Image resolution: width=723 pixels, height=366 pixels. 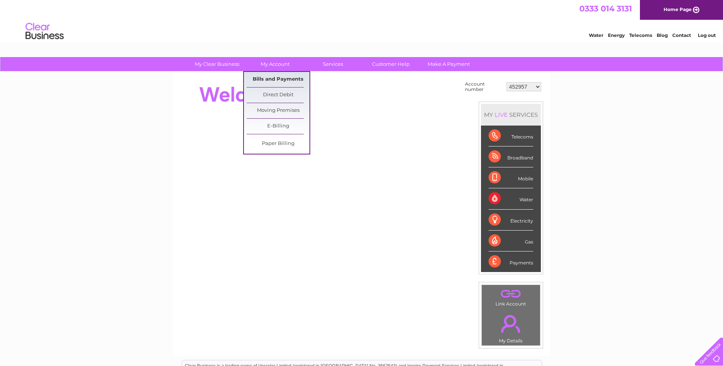 What do you see at coordinates (510, 136) in the screenshot?
I see `div: Telecoms` at bounding box center [510, 136].